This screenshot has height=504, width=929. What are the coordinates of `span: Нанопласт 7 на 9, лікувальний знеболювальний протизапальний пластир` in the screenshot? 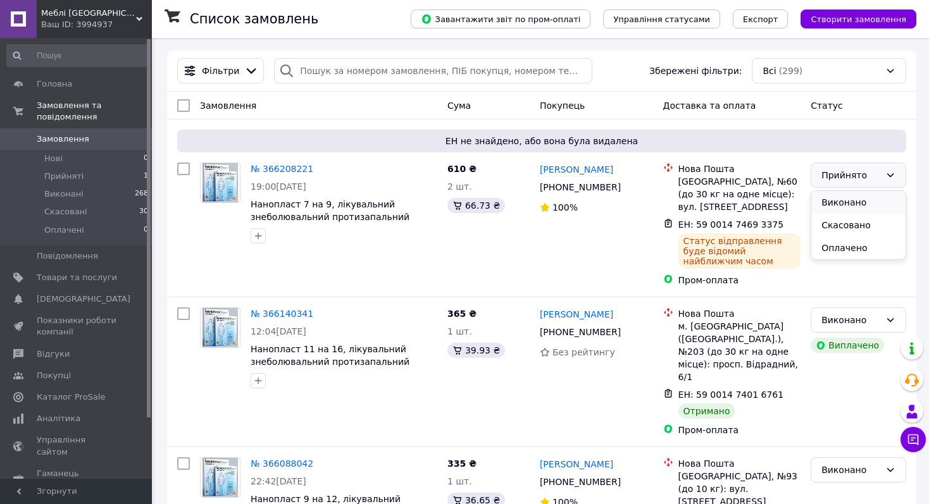 It's located at (330, 217).